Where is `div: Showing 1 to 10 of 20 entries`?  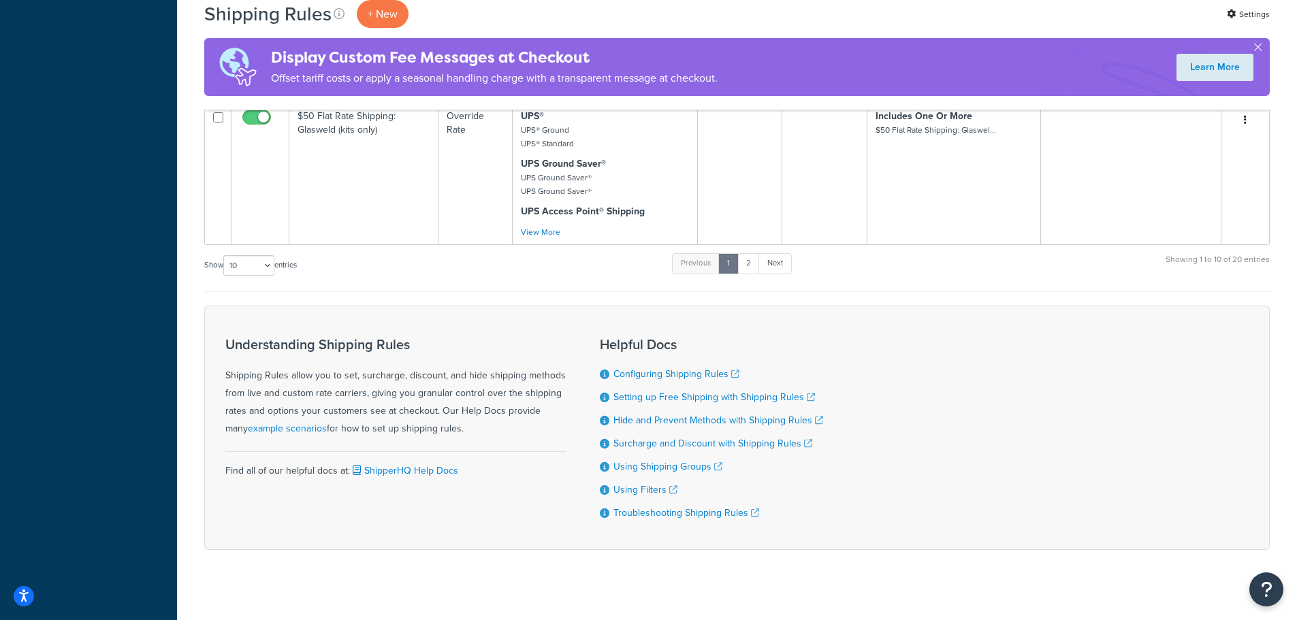 div: Showing 1 to 10 of 20 entries is located at coordinates (1217, 266).